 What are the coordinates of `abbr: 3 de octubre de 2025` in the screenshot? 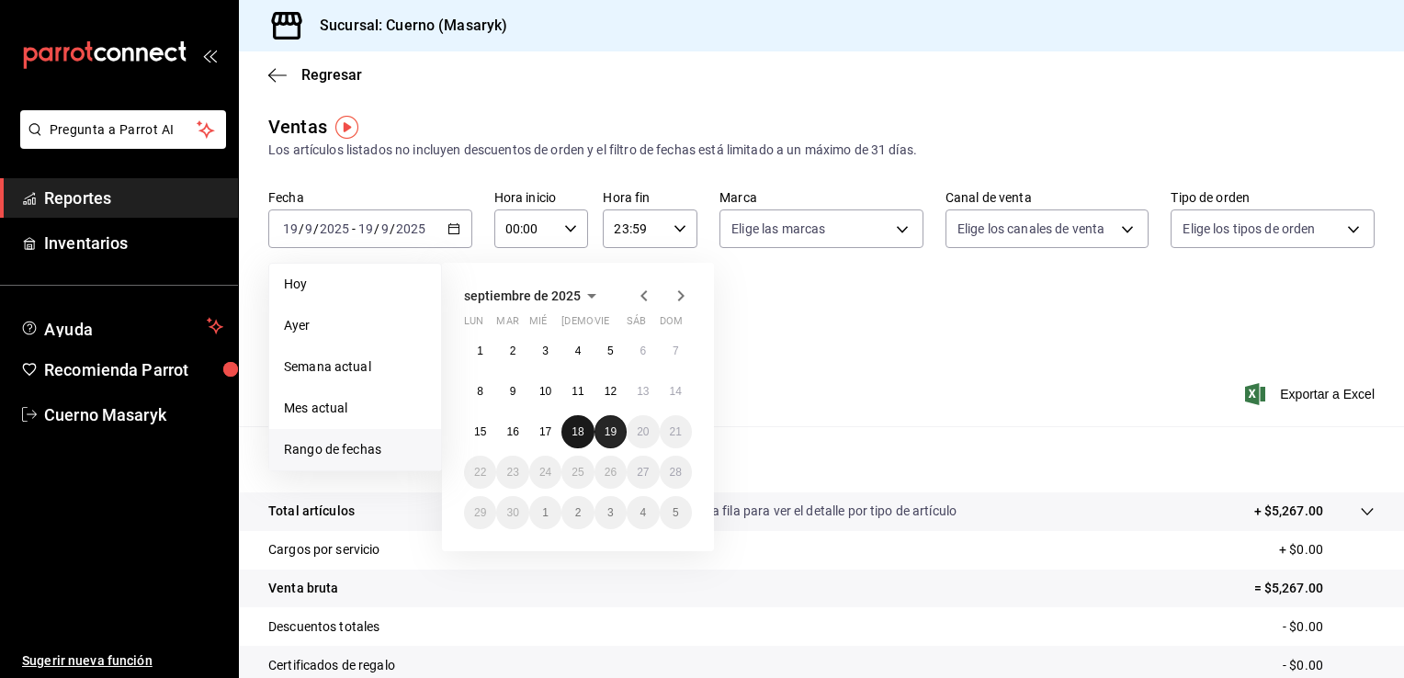 It's located at (610, 513).